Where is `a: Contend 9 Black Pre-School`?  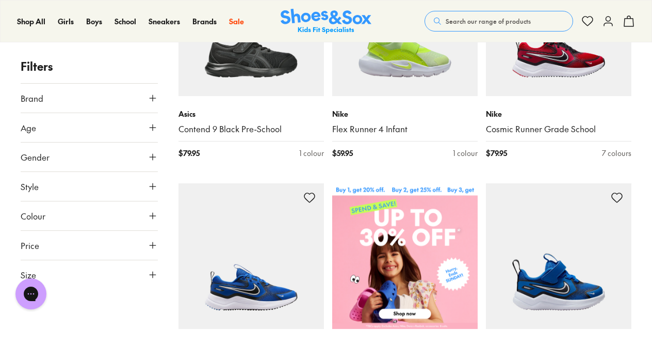 a: Contend 9 Black Pre-School is located at coordinates (251, 129).